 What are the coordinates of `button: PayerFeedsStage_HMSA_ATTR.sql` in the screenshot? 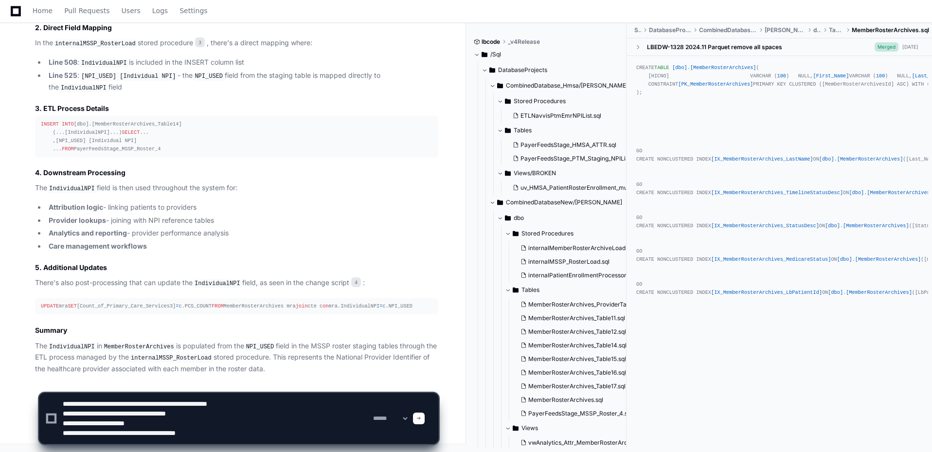 It's located at (574, 145).